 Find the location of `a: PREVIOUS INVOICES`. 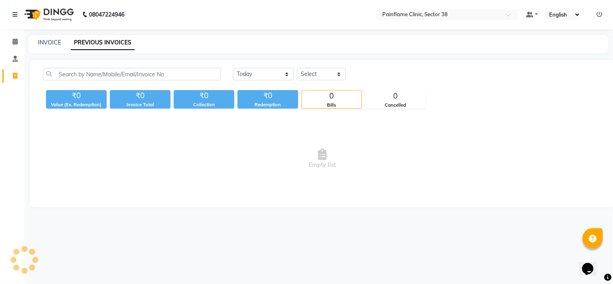

a: PREVIOUS INVOICES is located at coordinates (103, 43).